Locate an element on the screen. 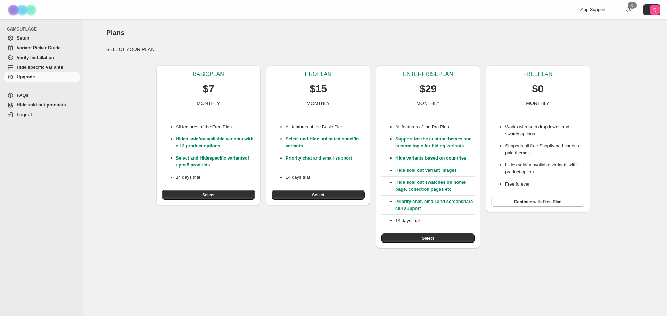  span: Logout is located at coordinates (24, 115).